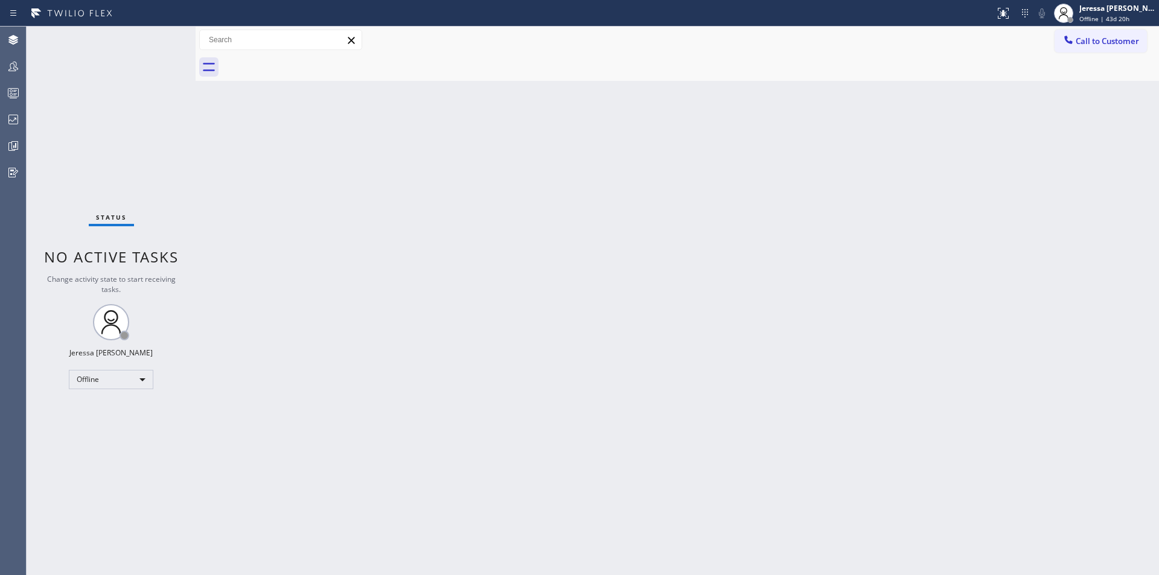  What do you see at coordinates (111, 284) in the screenshot?
I see `span: Change activity state to start receiving tasks.` at bounding box center [111, 284].